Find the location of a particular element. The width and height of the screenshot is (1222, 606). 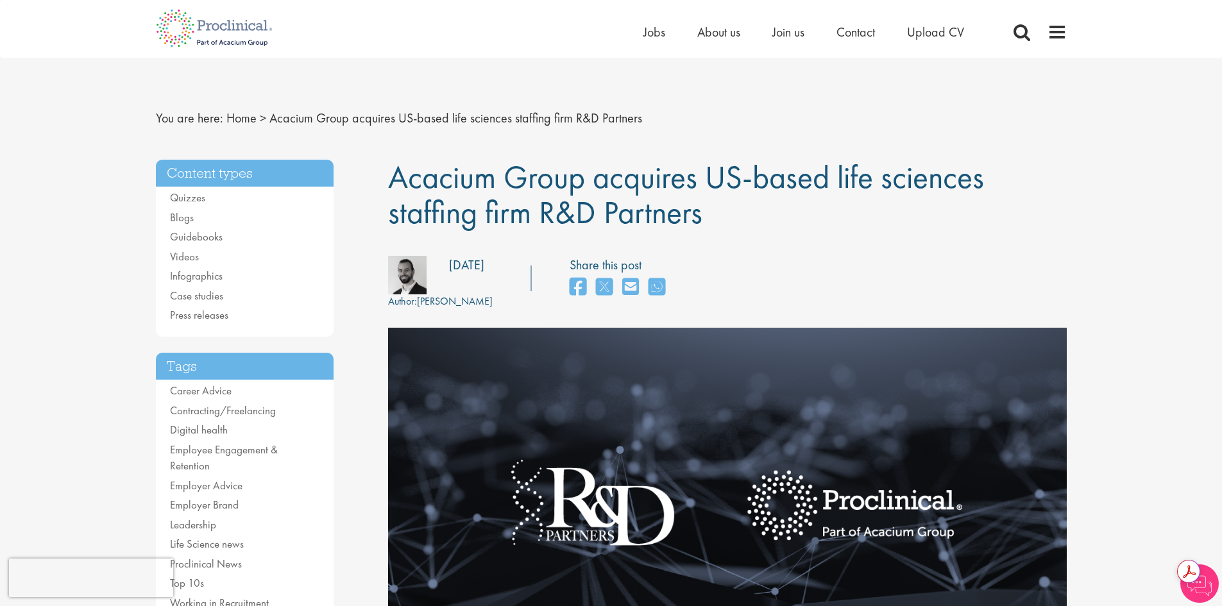

a: breadcrumb link is located at coordinates (241, 118).